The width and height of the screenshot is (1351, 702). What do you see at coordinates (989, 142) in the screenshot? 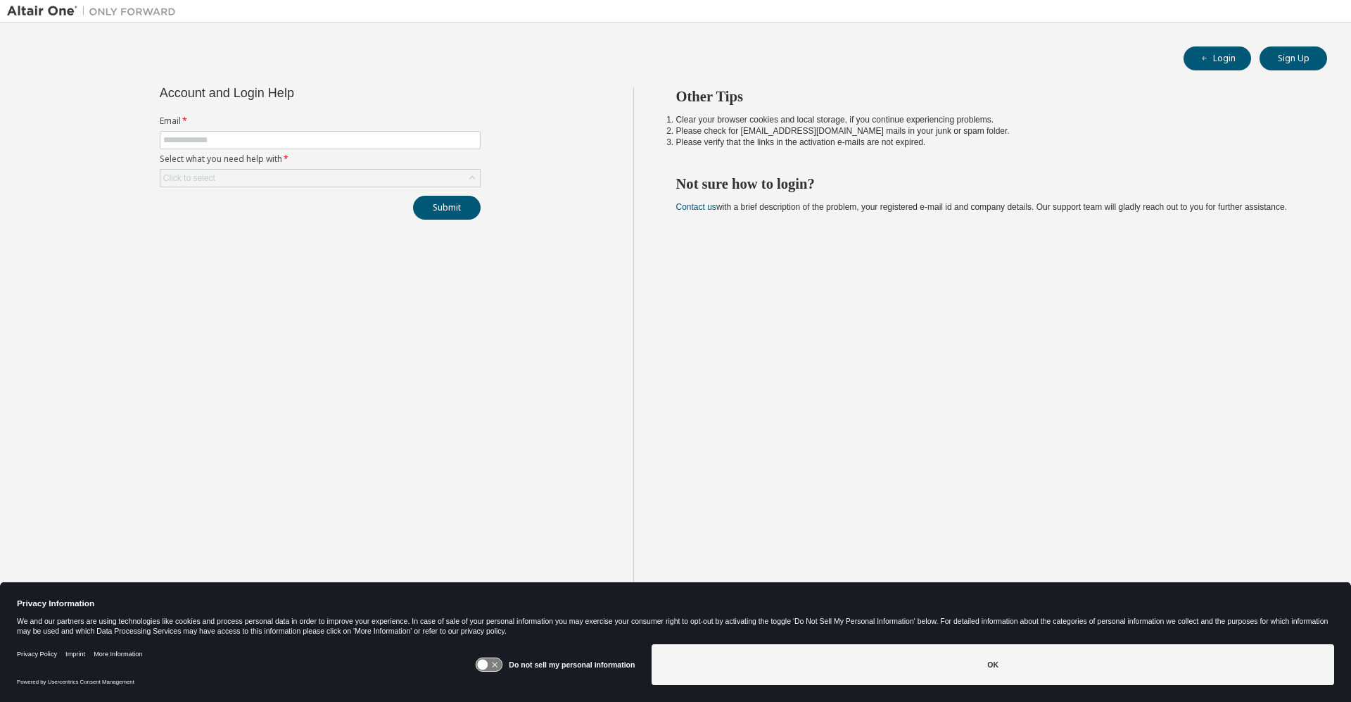
I see `li: Please verify that the links in the activation e-mails are not expired.` at bounding box center [989, 142].